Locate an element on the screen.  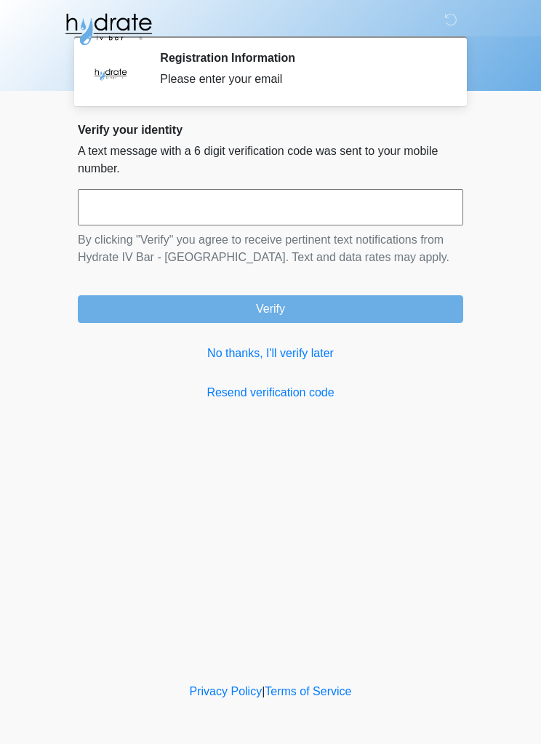
p: A text message with a 6 digit verification code was sent to your mobile number. is located at coordinates (271, 160).